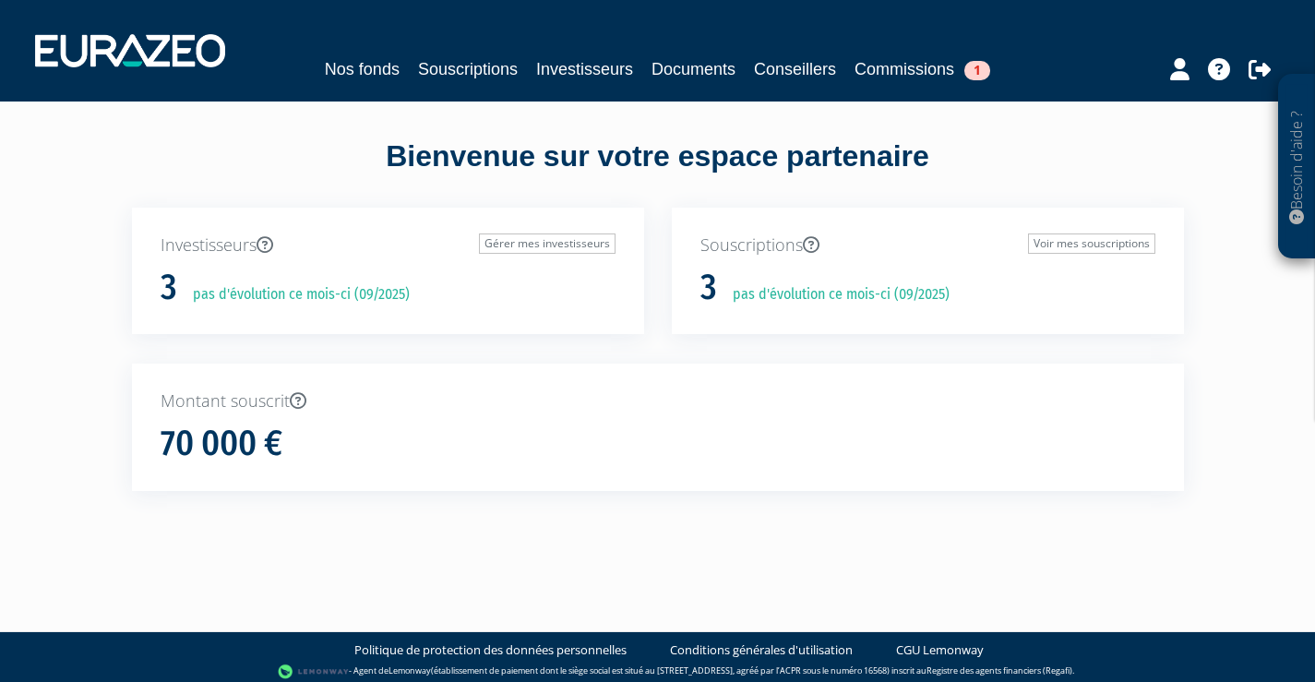 This screenshot has height=682, width=1315. Describe the element at coordinates (1296, 167) in the screenshot. I see `p: Besoin d'aide ?` at that location.